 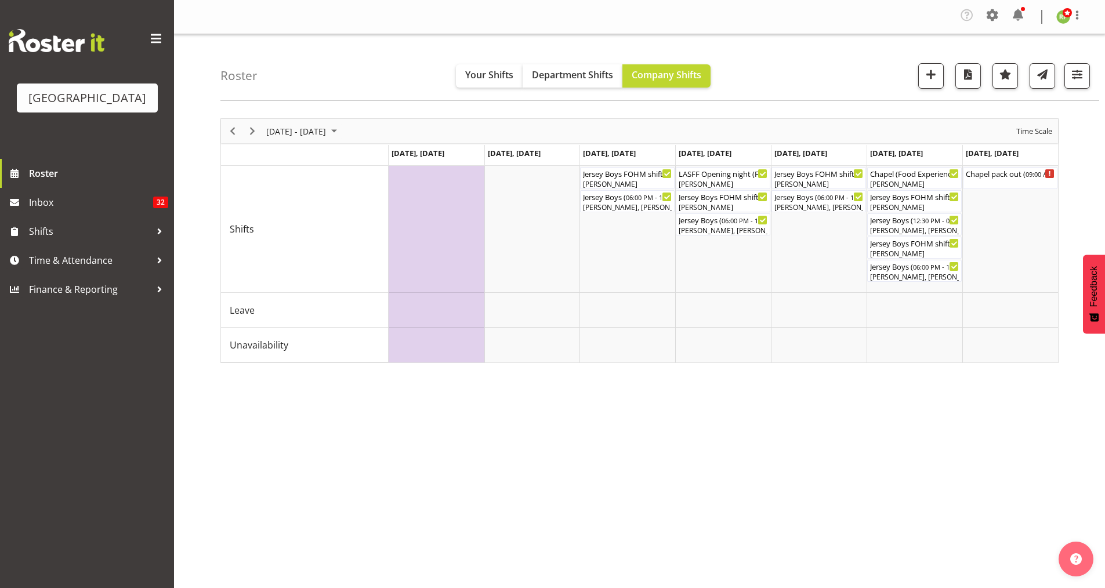 I want to click on div: Timeline Week of September 26, 2025, so click(x=639, y=241).